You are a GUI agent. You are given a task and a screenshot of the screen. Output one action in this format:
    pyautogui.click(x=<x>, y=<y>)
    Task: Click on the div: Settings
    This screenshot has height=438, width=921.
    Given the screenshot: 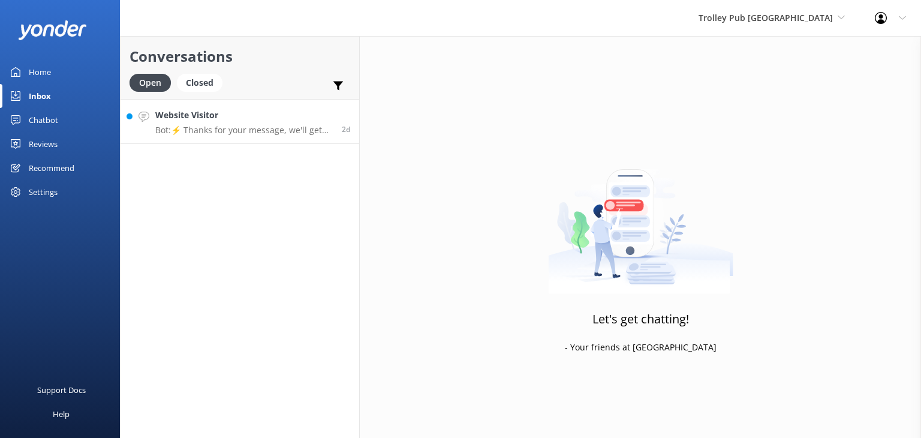 What is the action you would take?
    pyautogui.click(x=43, y=192)
    